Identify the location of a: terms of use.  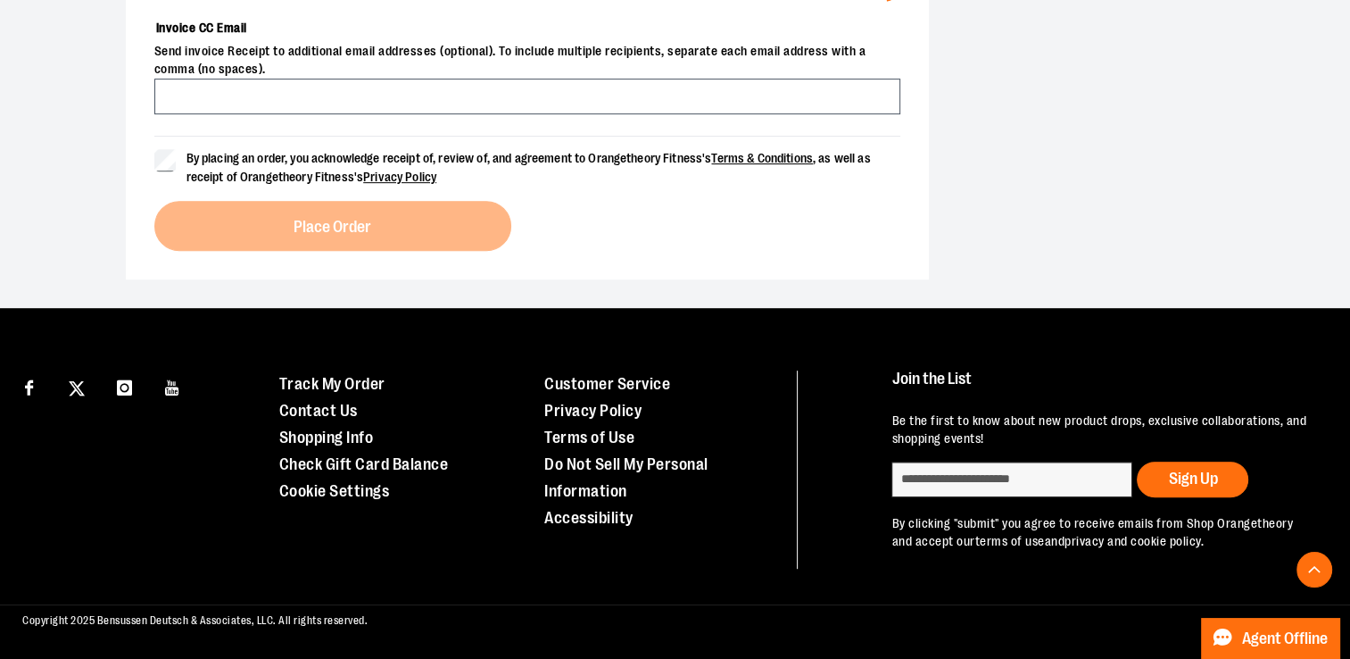
(1010, 541).